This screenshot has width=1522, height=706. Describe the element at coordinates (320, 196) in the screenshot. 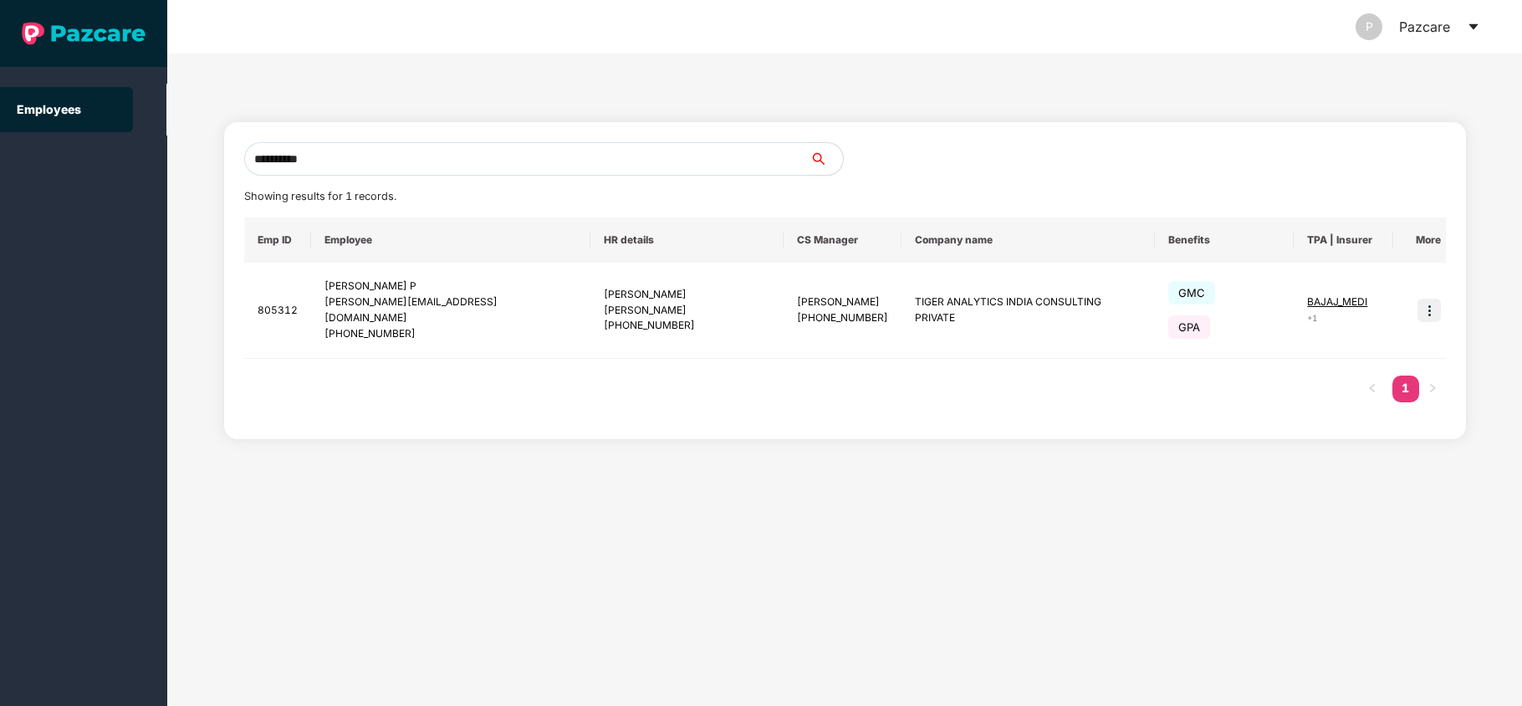

I see `span: Showing results for 1 records.` at that location.